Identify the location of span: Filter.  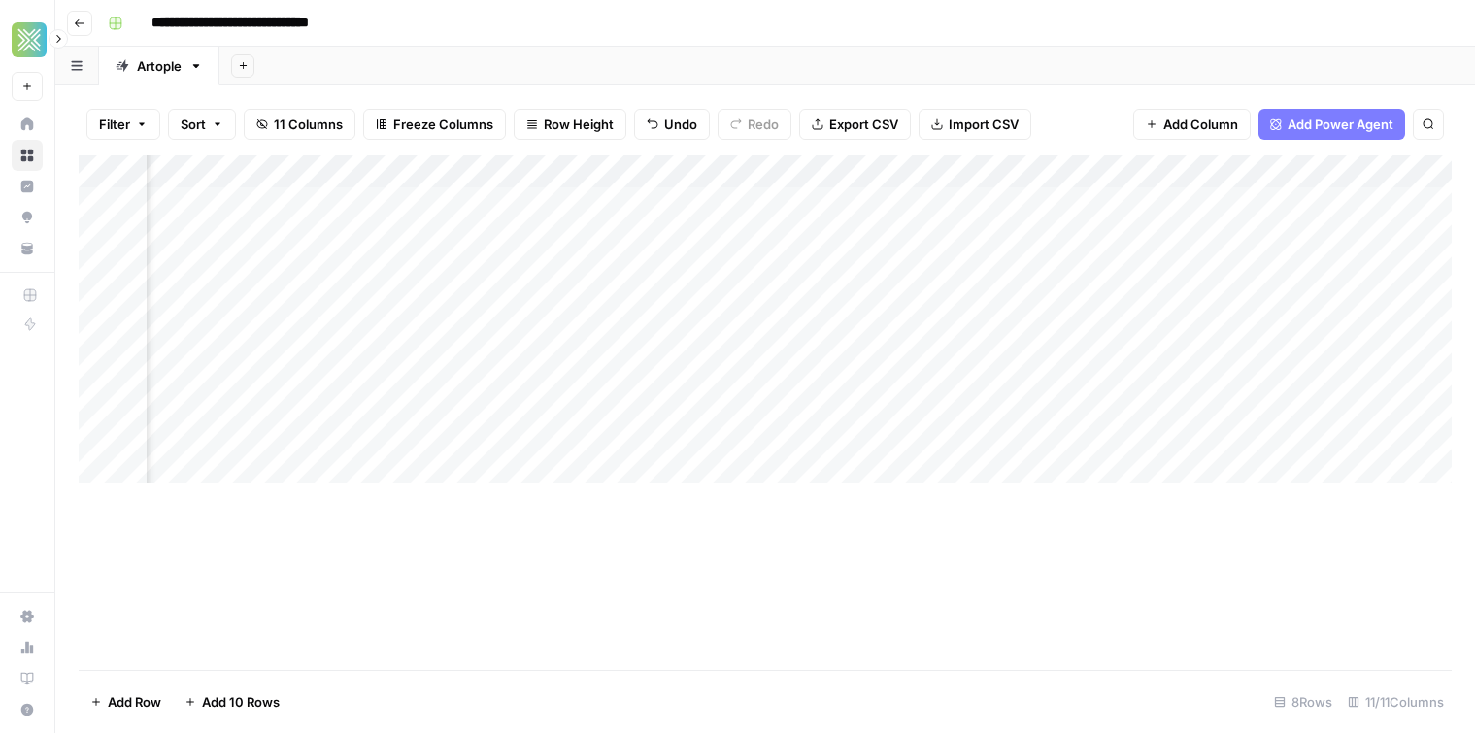
(115, 124).